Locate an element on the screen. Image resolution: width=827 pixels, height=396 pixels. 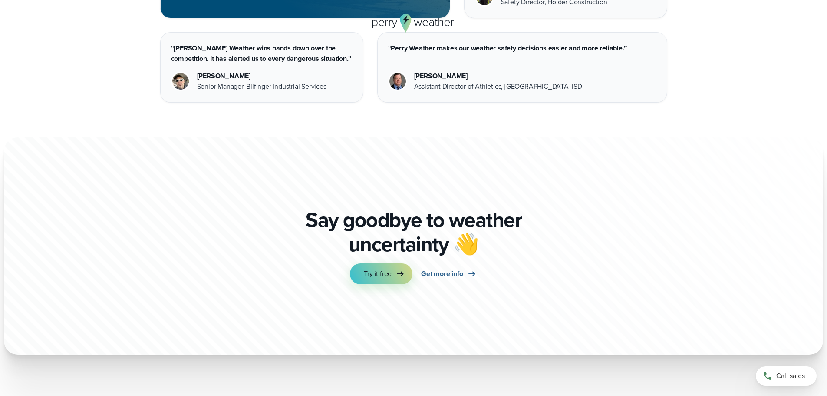
a: Call sales is located at coordinates (787, 376).